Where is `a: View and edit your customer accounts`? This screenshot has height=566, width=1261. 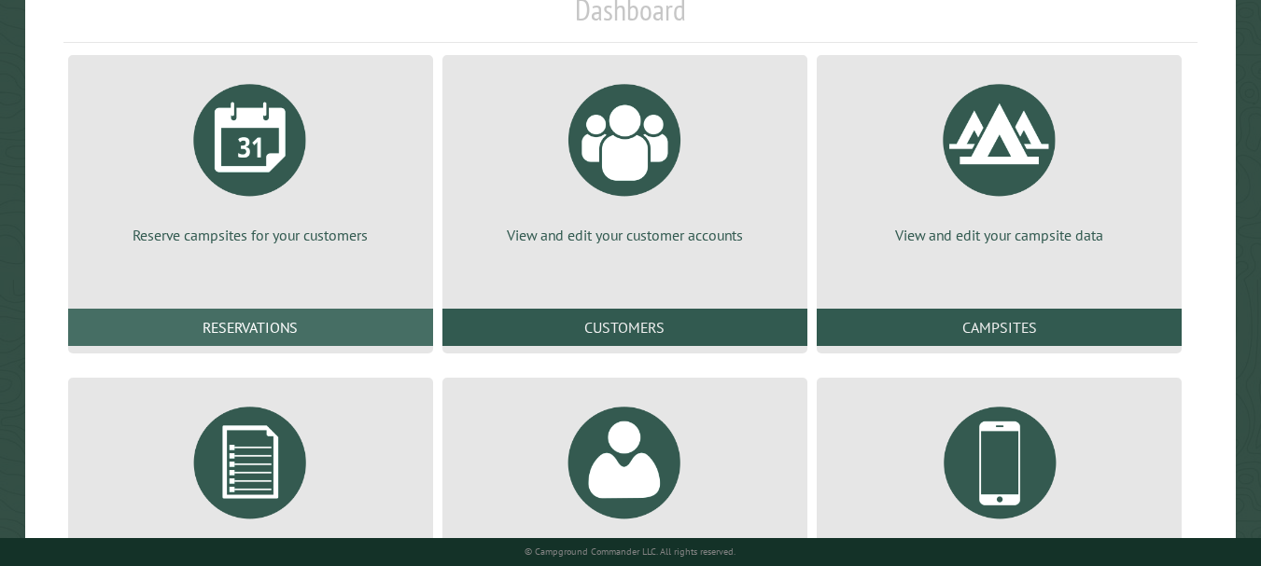
a: View and edit your customer accounts is located at coordinates (624, 158).